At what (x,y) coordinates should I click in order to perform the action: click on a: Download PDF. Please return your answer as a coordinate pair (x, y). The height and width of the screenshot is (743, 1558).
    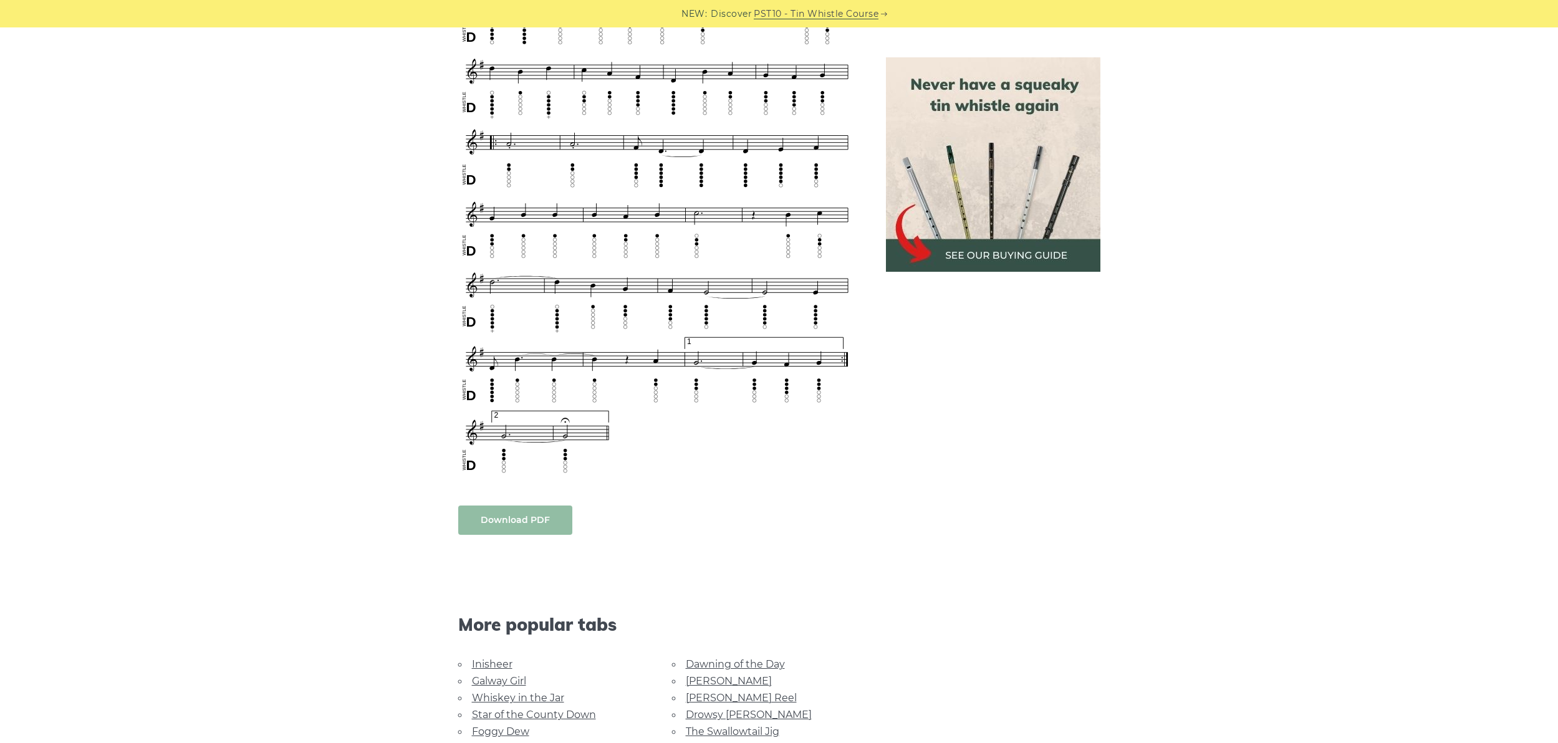
    Looking at the image, I should click on (515, 520).